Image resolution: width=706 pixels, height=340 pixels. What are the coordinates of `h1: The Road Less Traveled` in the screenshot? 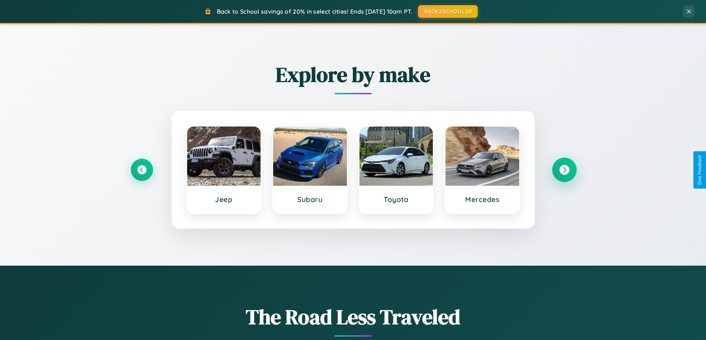 It's located at (353, 317).